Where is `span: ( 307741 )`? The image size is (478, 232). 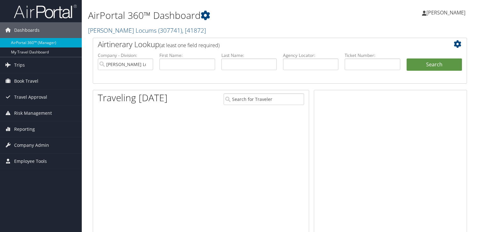
span: ( 307741 ) is located at coordinates (170, 30).